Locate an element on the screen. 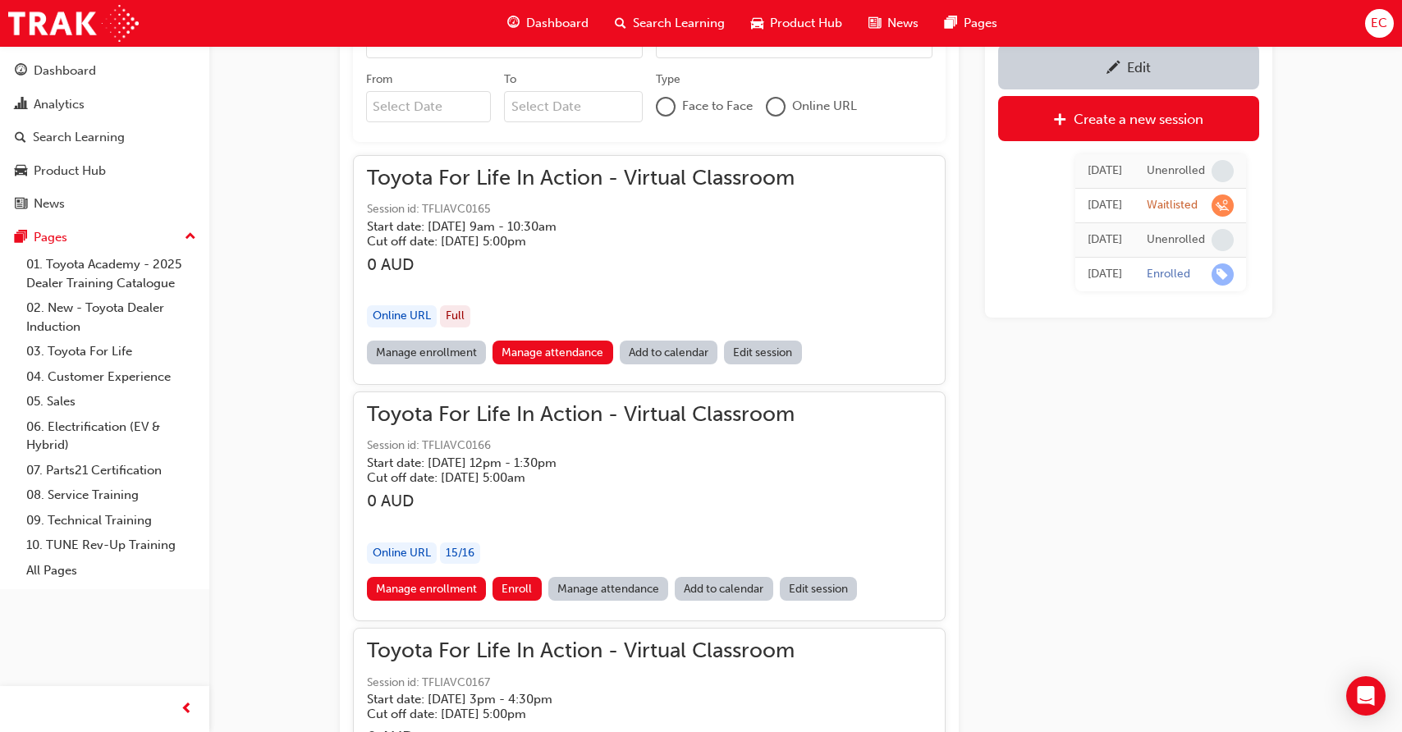 The image size is (1402, 732). span: Product Hub is located at coordinates (806, 23).